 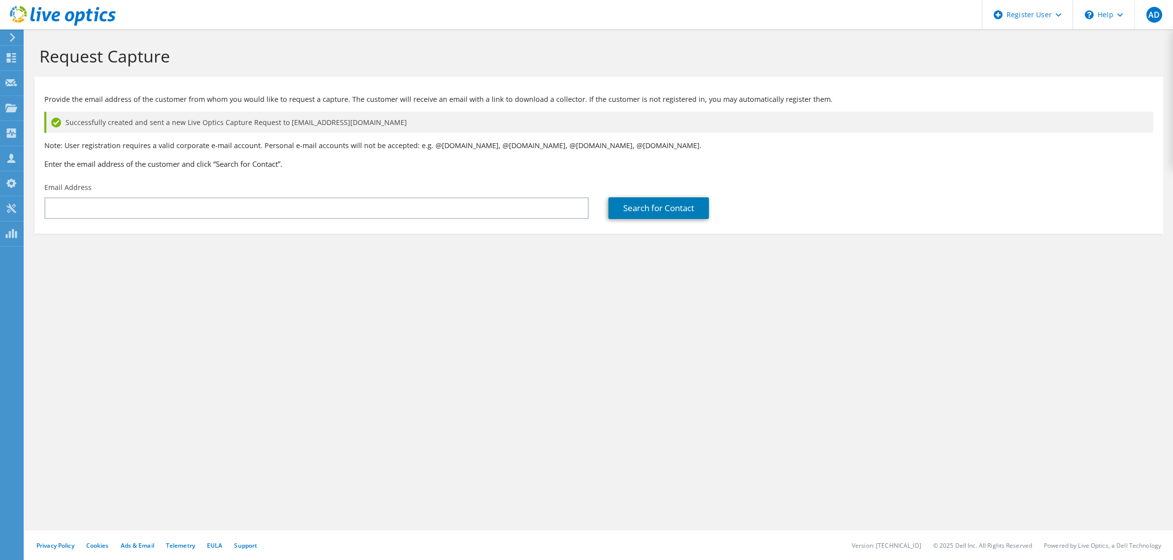 What do you see at coordinates (55, 546) in the screenshot?
I see `a: Privacy Policy` at bounding box center [55, 546].